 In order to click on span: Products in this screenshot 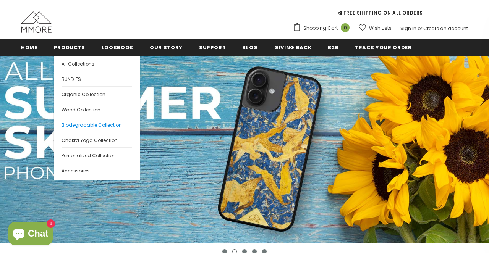, I will do `click(69, 47)`.